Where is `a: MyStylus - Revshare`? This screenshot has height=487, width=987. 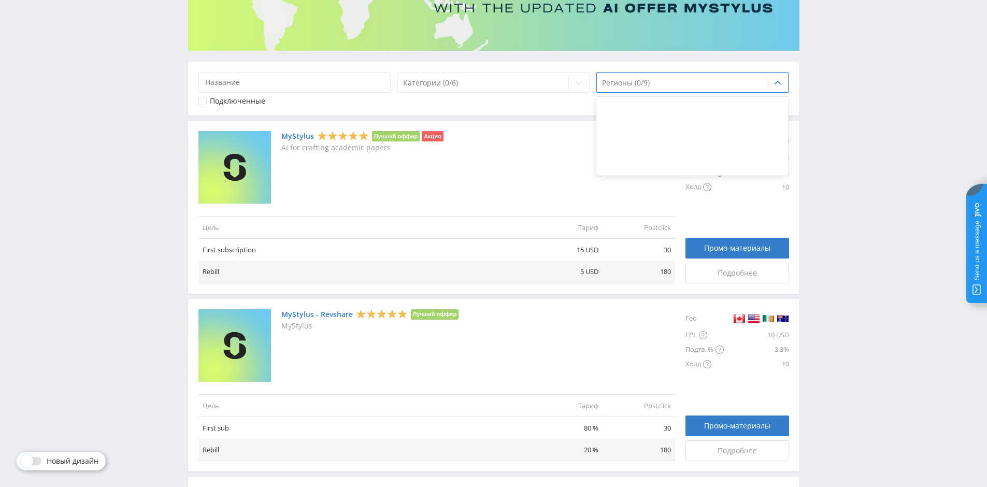 a: MyStylus - Revshare is located at coordinates (317, 315).